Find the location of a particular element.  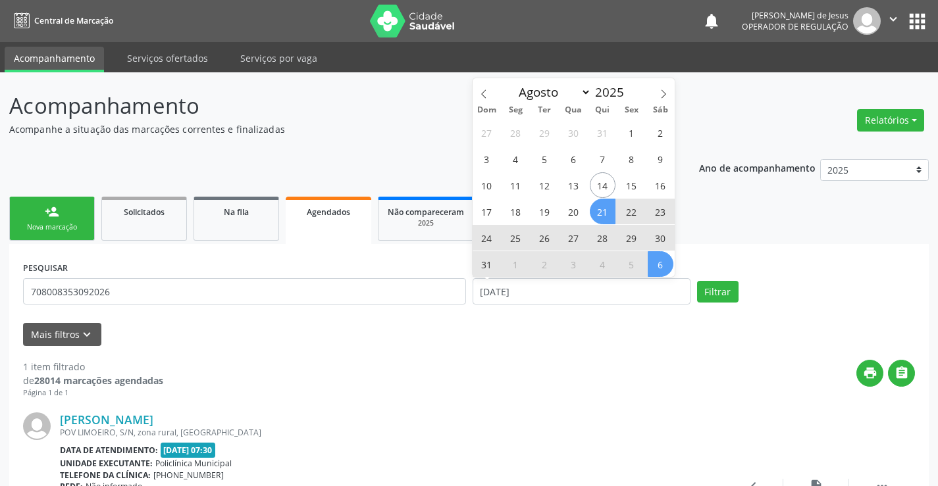

span: Não compareceram is located at coordinates (426, 212).